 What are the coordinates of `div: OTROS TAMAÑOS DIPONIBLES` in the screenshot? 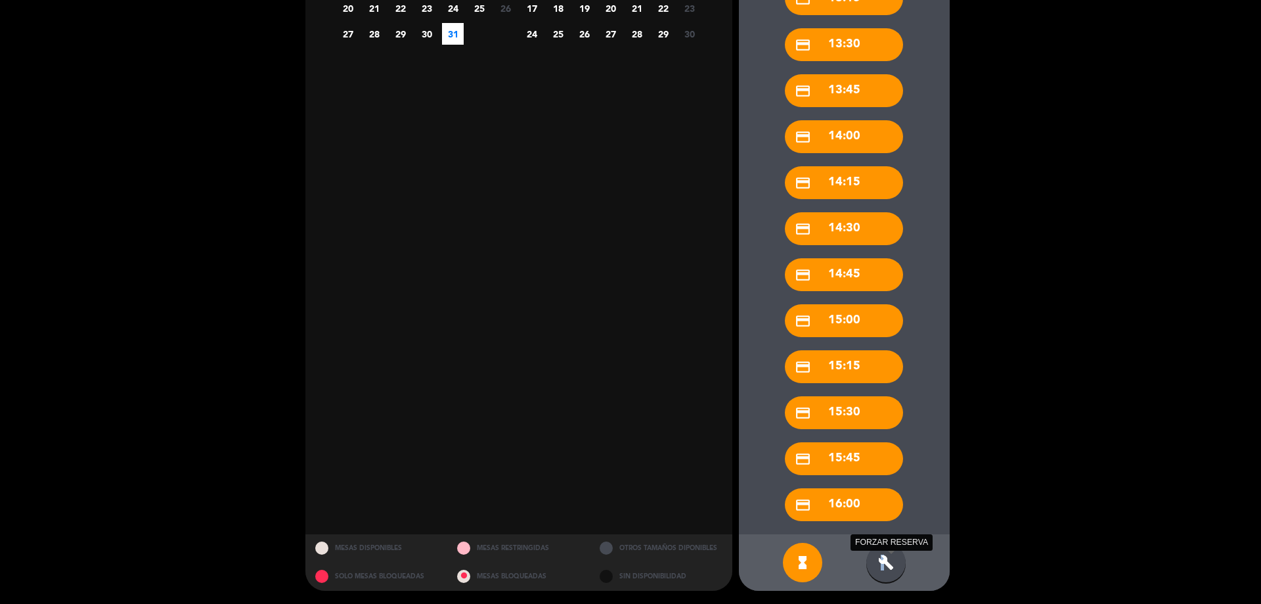 It's located at (661, 548).